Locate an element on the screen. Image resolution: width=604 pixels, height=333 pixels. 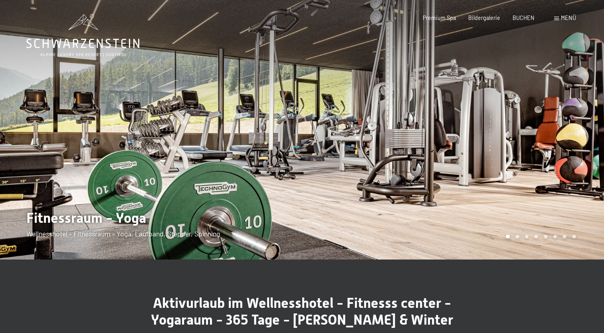
a: Bildergalerie is located at coordinates (485, 18).